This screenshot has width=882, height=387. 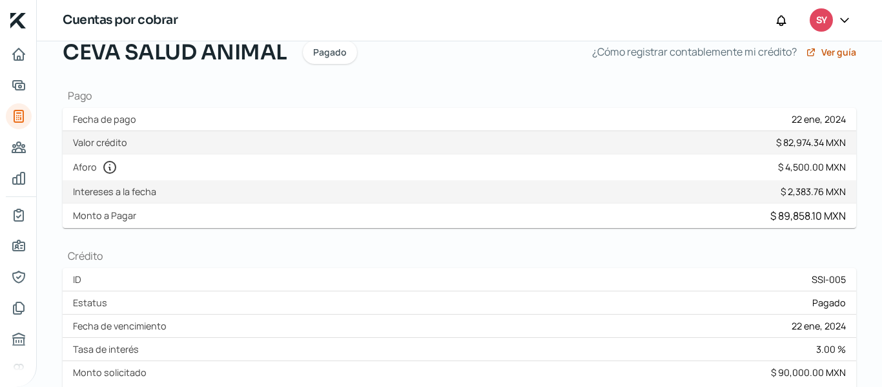 What do you see at coordinates (19, 246) in the screenshot?
I see `a: Información general` at bounding box center [19, 246].